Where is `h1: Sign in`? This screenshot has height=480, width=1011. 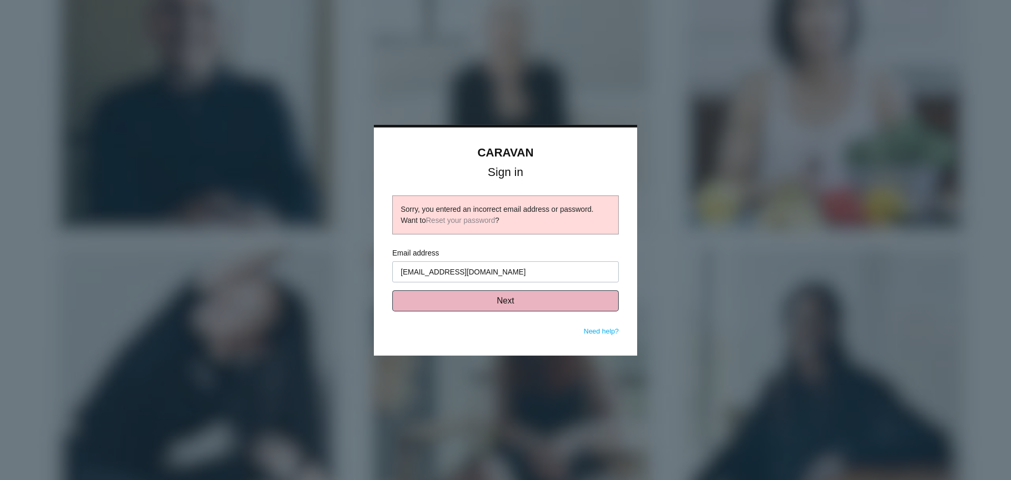 h1: Sign in is located at coordinates (506, 172).